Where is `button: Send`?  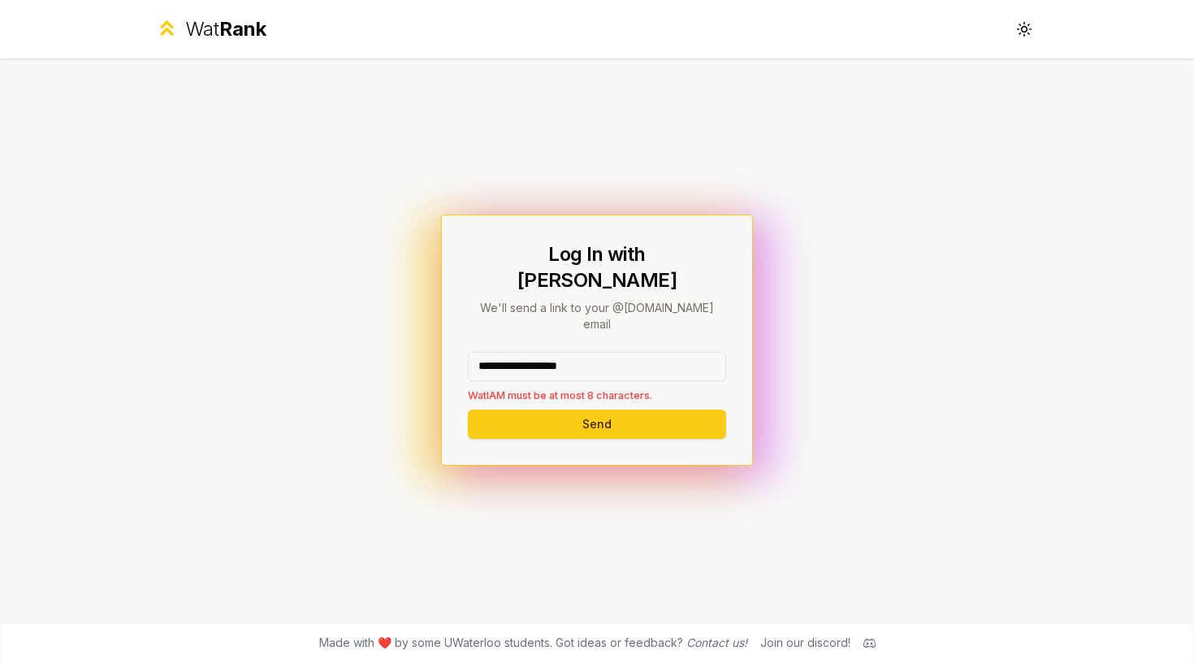
button: Send is located at coordinates (597, 424).